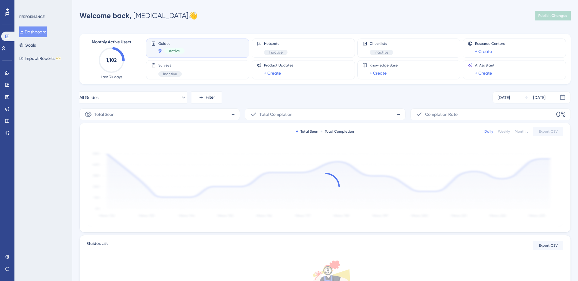 The width and height of the screenshot is (578, 281). I want to click on span: Total Completion, so click(276, 114).